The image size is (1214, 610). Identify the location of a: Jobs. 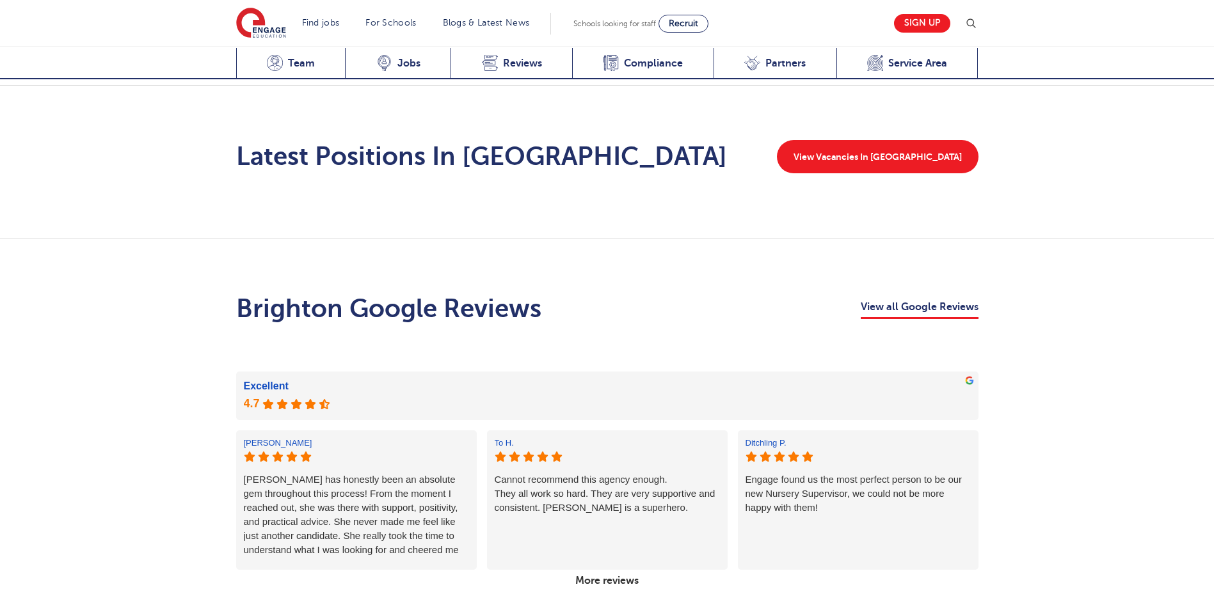
(397, 63).